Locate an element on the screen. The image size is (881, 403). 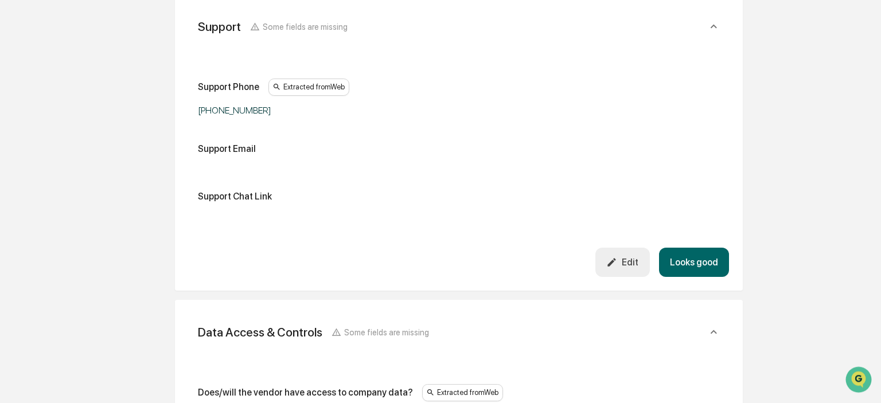
span: Preclearance is located at coordinates (48, 150).